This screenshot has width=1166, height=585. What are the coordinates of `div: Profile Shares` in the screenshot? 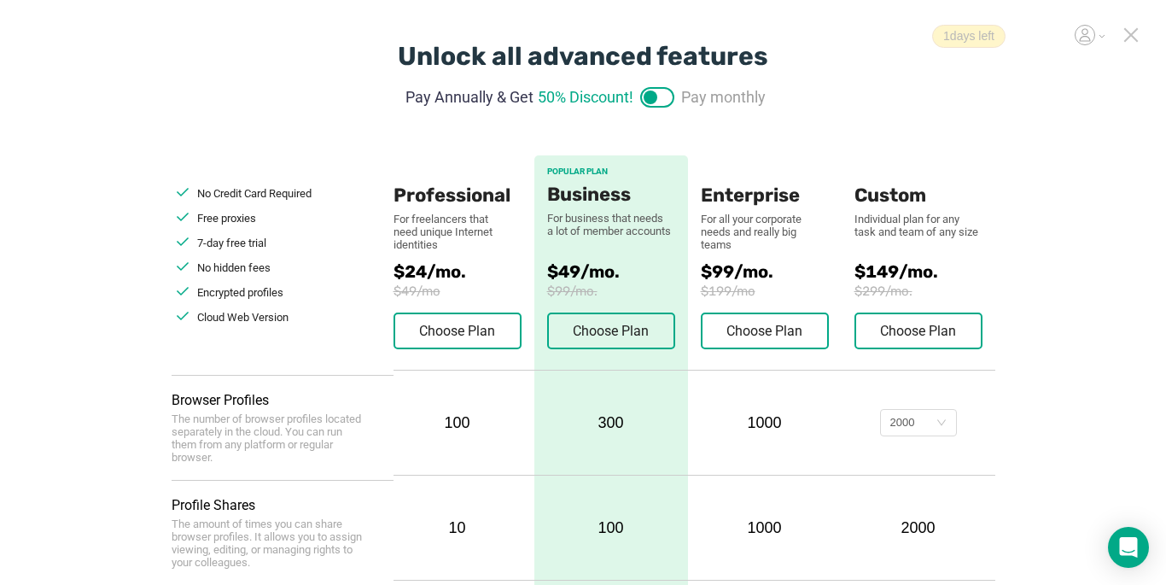 It's located at (283, 505).